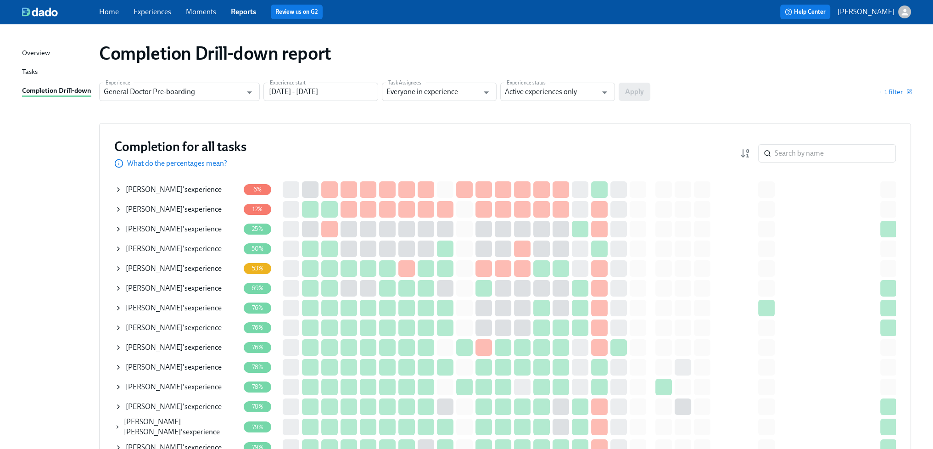 The image size is (933, 449). I want to click on h1: Completion Drill-down report, so click(215, 53).